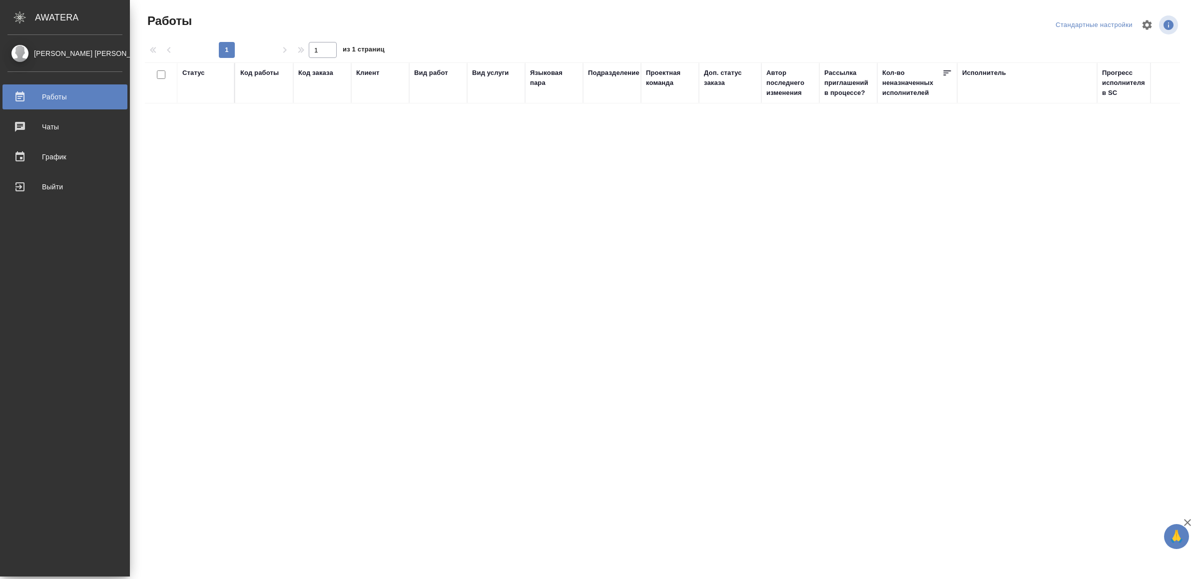  What do you see at coordinates (259, 73) in the screenshot?
I see `div: Код работы` at bounding box center [259, 73].